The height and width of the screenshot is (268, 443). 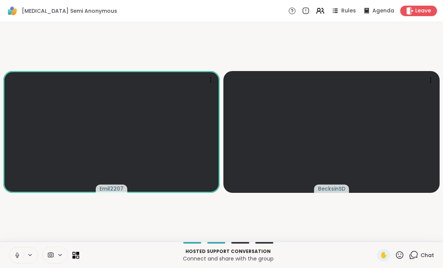 What do you see at coordinates (383, 11) in the screenshot?
I see `span: Agenda` at bounding box center [383, 11].